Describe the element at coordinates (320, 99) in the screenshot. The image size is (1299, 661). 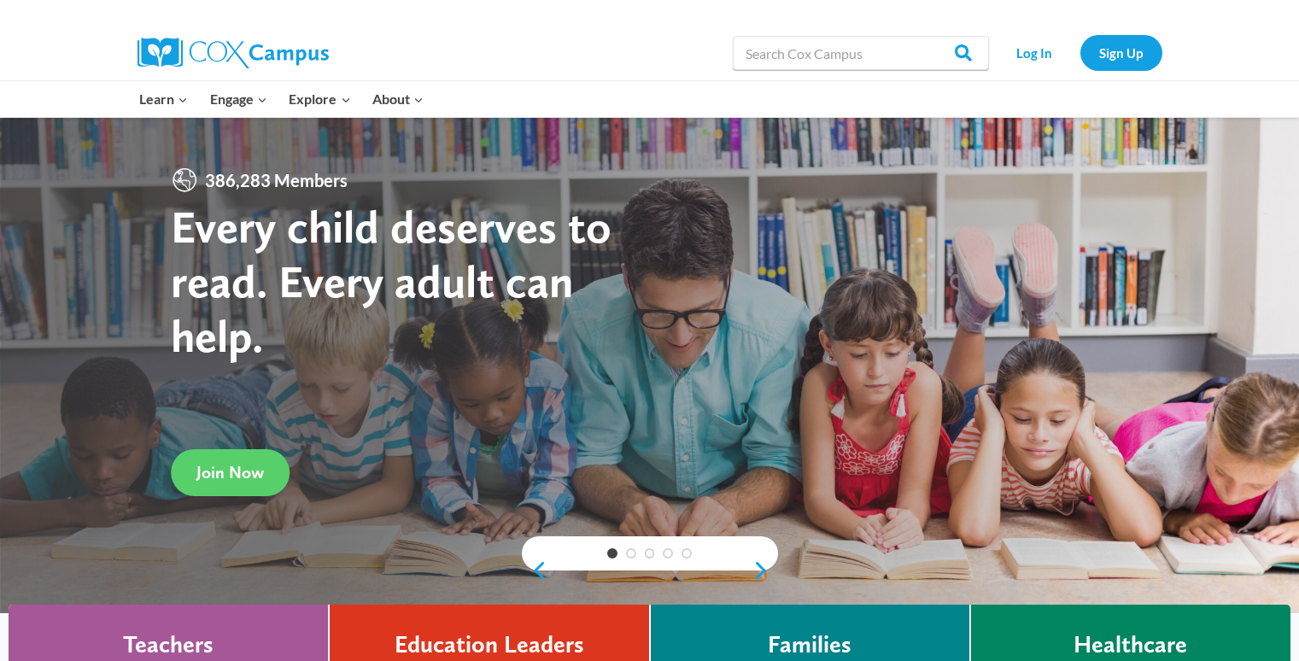
I see `span: Explore` at that location.